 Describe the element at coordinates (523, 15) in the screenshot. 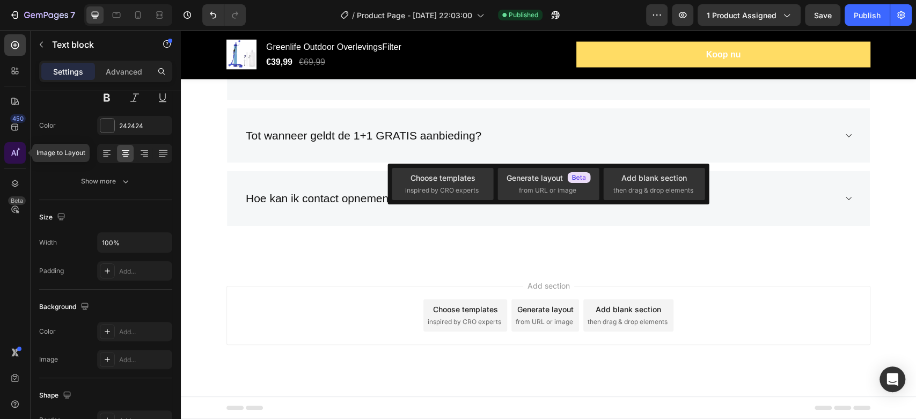

I see `span: Published` at that location.